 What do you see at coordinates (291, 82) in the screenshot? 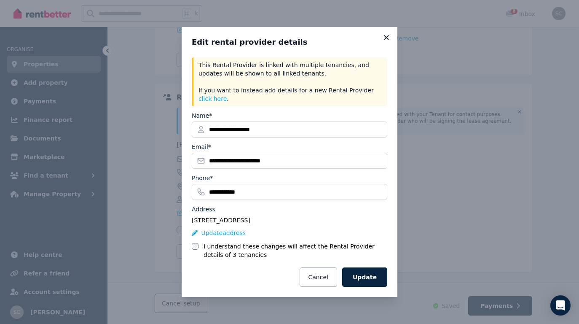
I see `p: This Rental Provider is linked with multiple tenancies, and updates will be shown to all linked t...` at bounding box center [291, 82].